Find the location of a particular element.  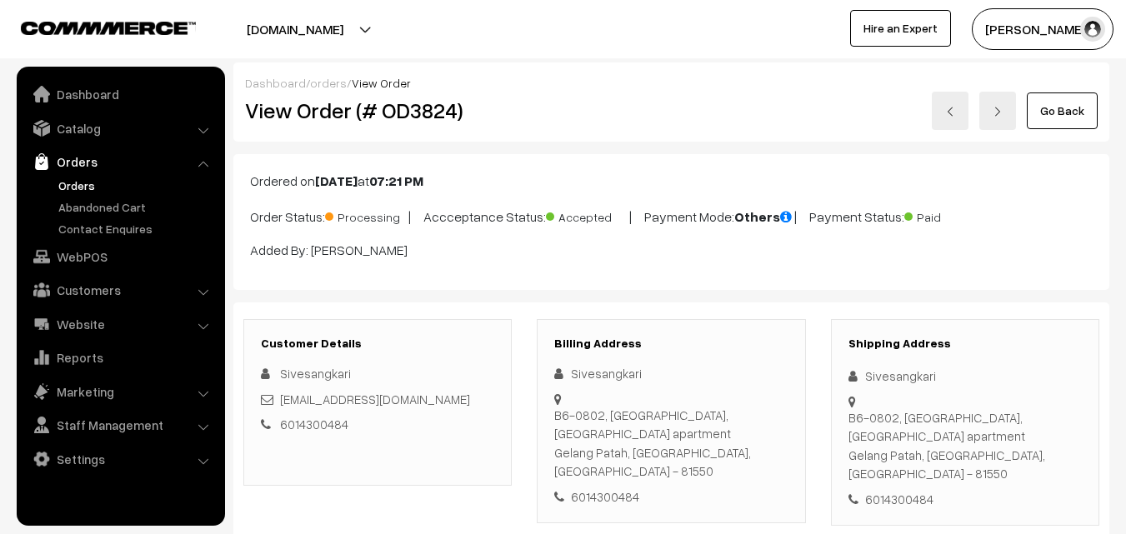

a: Contact Enquires is located at coordinates (137, 228).